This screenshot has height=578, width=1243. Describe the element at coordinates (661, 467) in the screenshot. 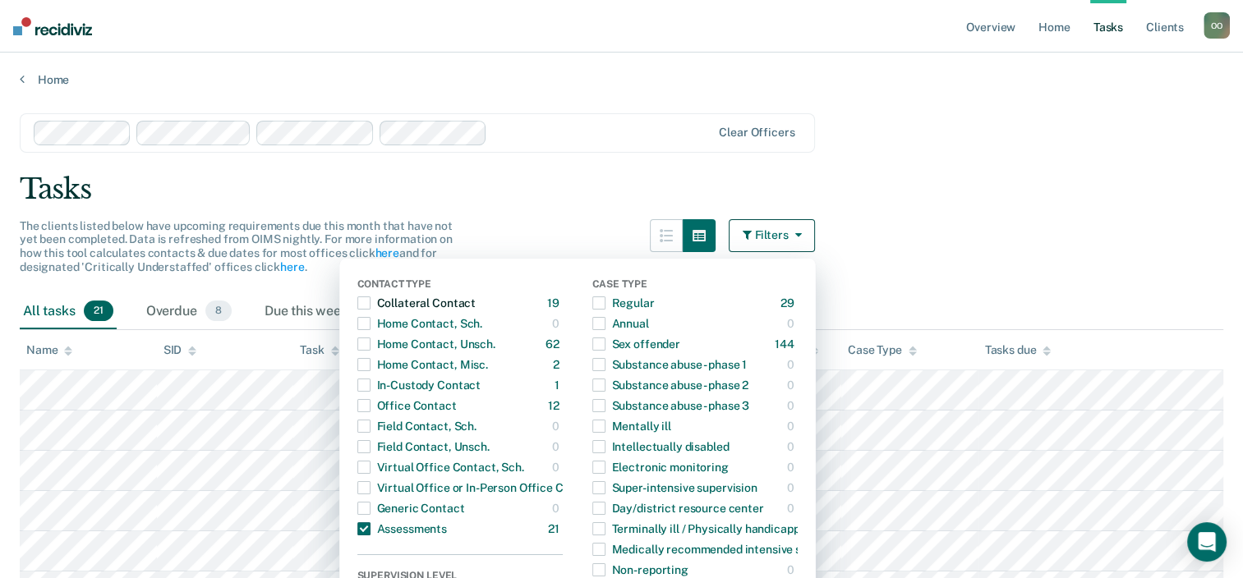

I see `div: Electronic monitoring` at that location.